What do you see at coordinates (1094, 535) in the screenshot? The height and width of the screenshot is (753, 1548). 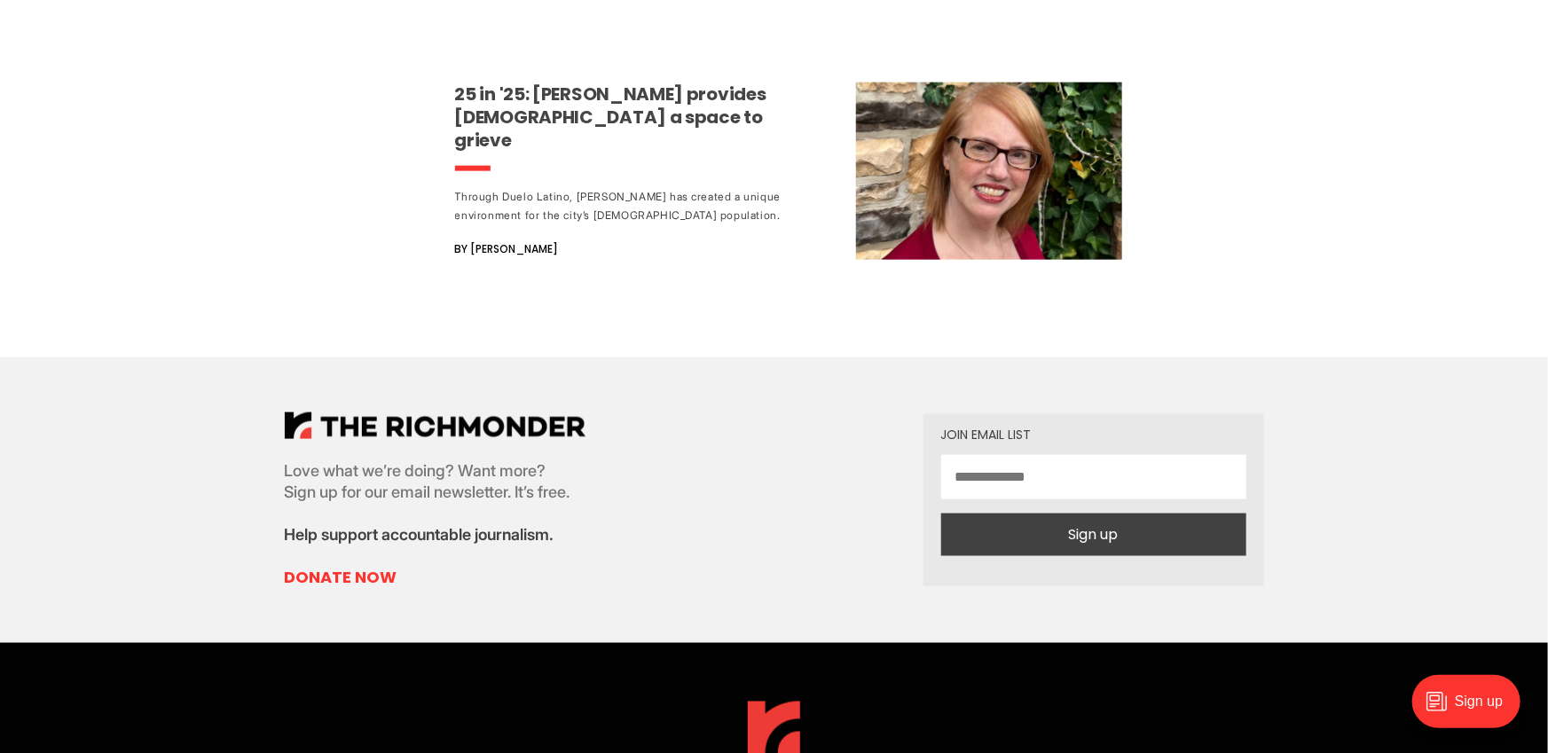 I see `button: Sign up` at bounding box center [1094, 535].